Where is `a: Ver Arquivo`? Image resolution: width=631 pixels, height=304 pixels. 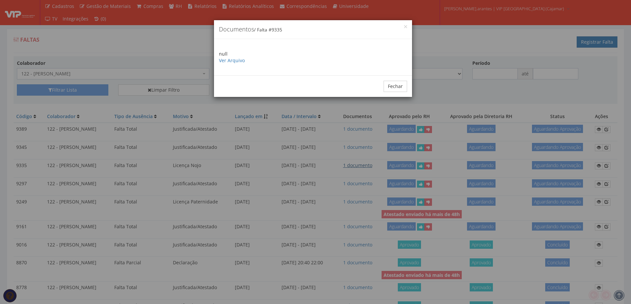 a: Ver Arquivo is located at coordinates (232, 60).